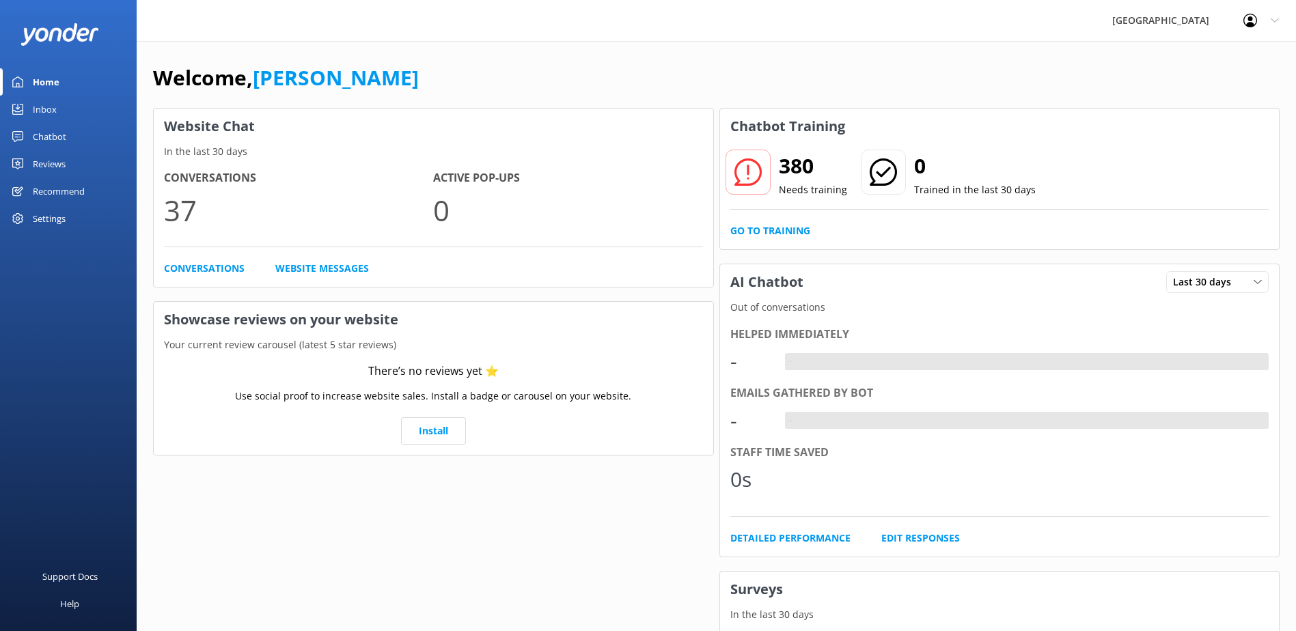 The image size is (1296, 631). Describe the element at coordinates (70, 577) in the screenshot. I see `div: Support Docs` at that location.